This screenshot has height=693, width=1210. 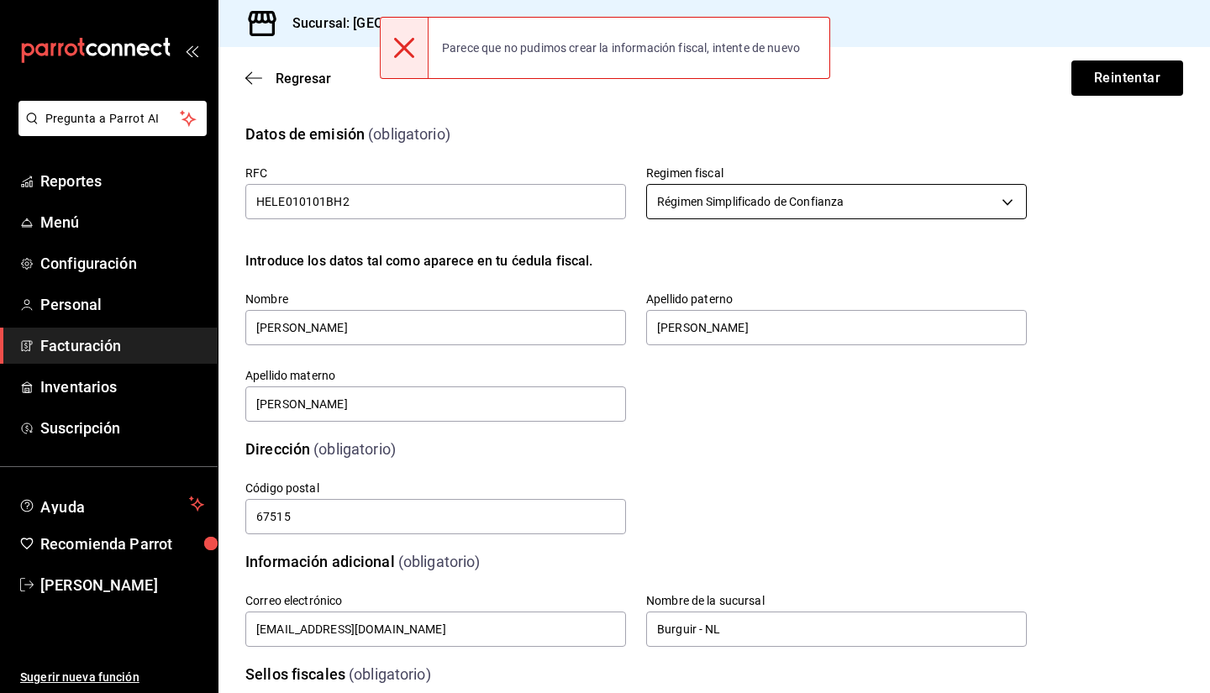 What do you see at coordinates (122, 345) in the screenshot?
I see `span: Facturación` at bounding box center [122, 345].